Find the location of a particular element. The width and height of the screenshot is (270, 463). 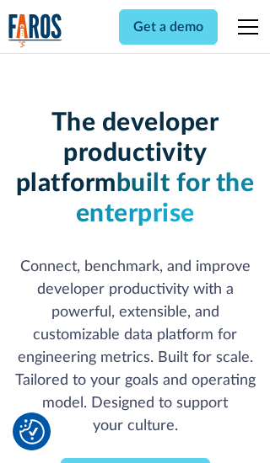

a: Get a demo is located at coordinates (168, 27).